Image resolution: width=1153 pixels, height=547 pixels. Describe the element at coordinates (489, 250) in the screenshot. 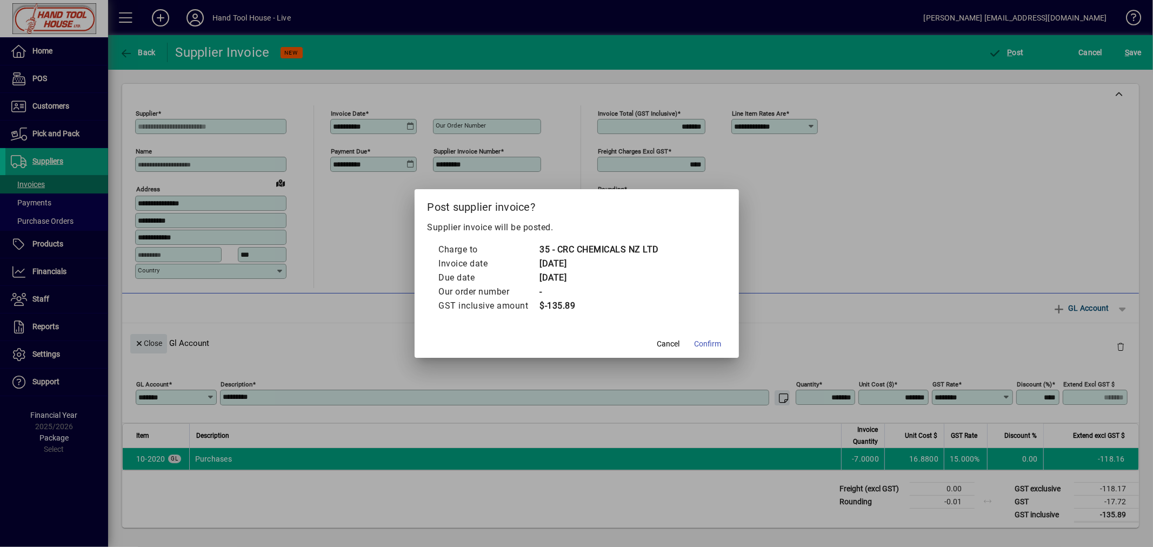

I see `td: Charge to` at that location.